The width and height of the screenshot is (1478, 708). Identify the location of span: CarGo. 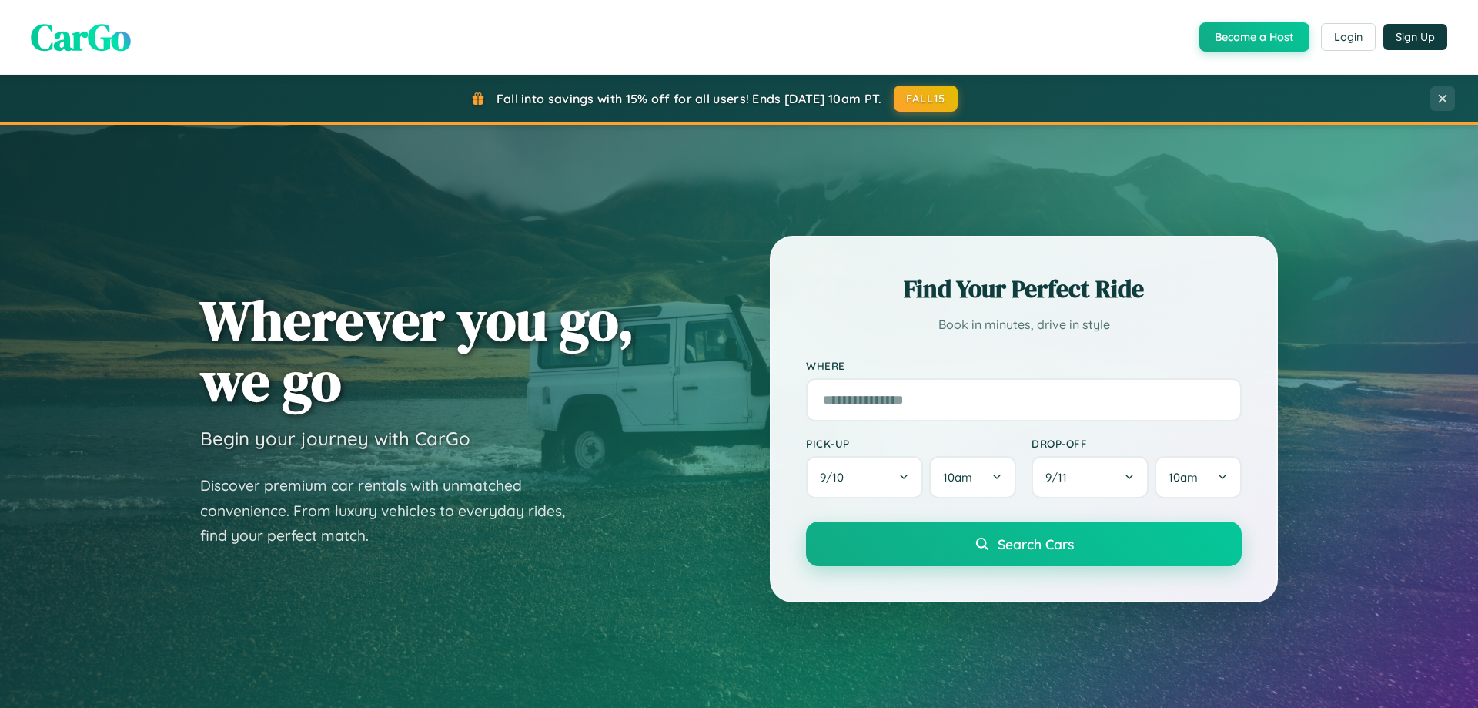
(81, 37).